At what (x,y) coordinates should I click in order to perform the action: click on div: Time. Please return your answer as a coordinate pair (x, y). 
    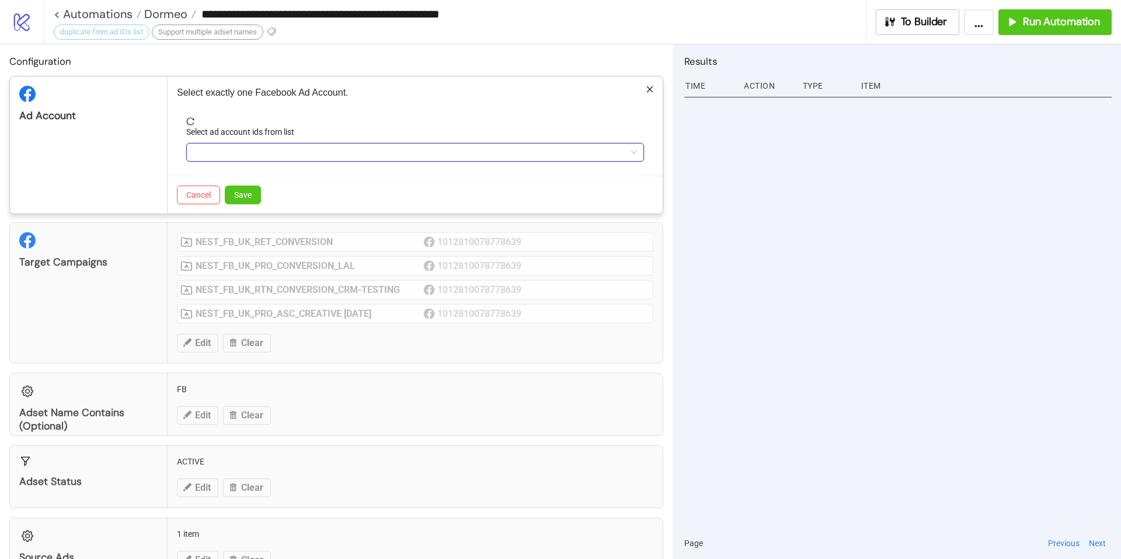
    Looking at the image, I should click on (710, 86).